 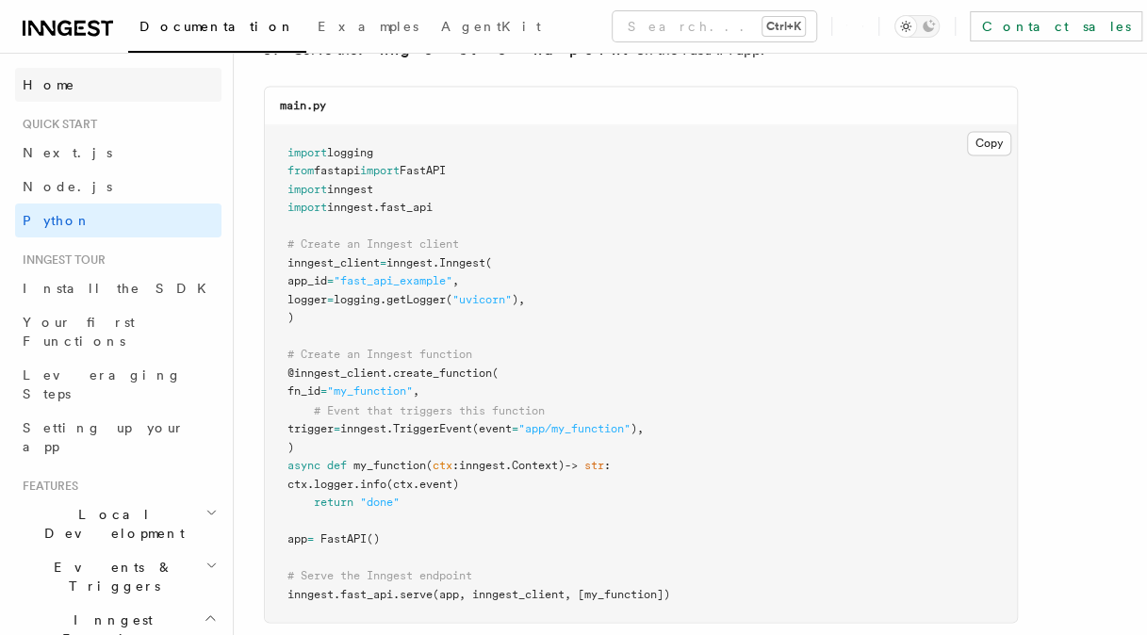 What do you see at coordinates (551, 594) in the screenshot?
I see `span: (app, inngest_client, [my_function])` at bounding box center [551, 594].